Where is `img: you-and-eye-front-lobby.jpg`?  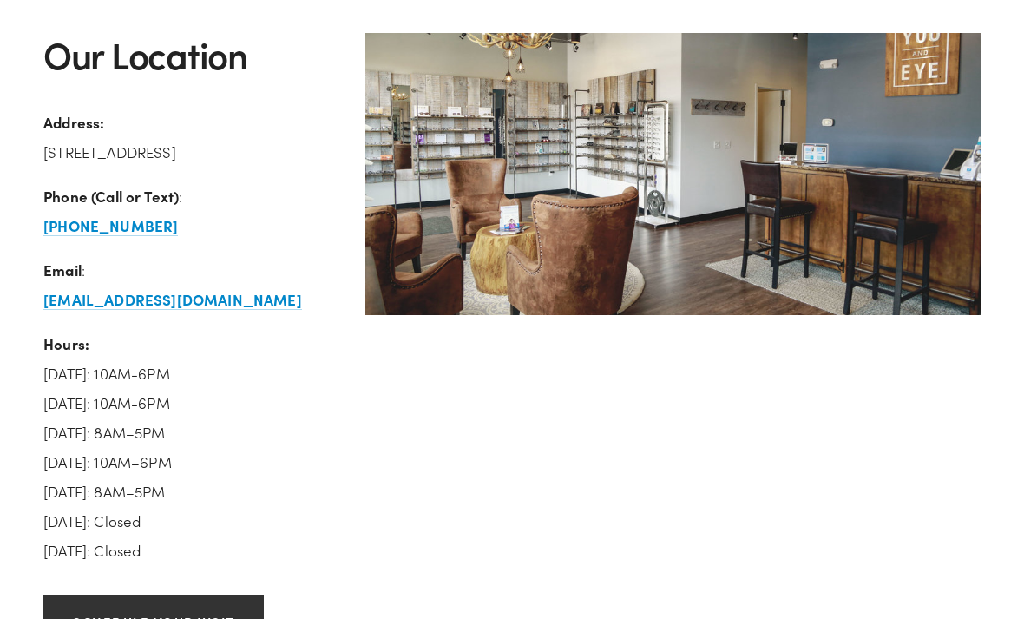 img: you-and-eye-front-lobby.jpg is located at coordinates (672, 174).